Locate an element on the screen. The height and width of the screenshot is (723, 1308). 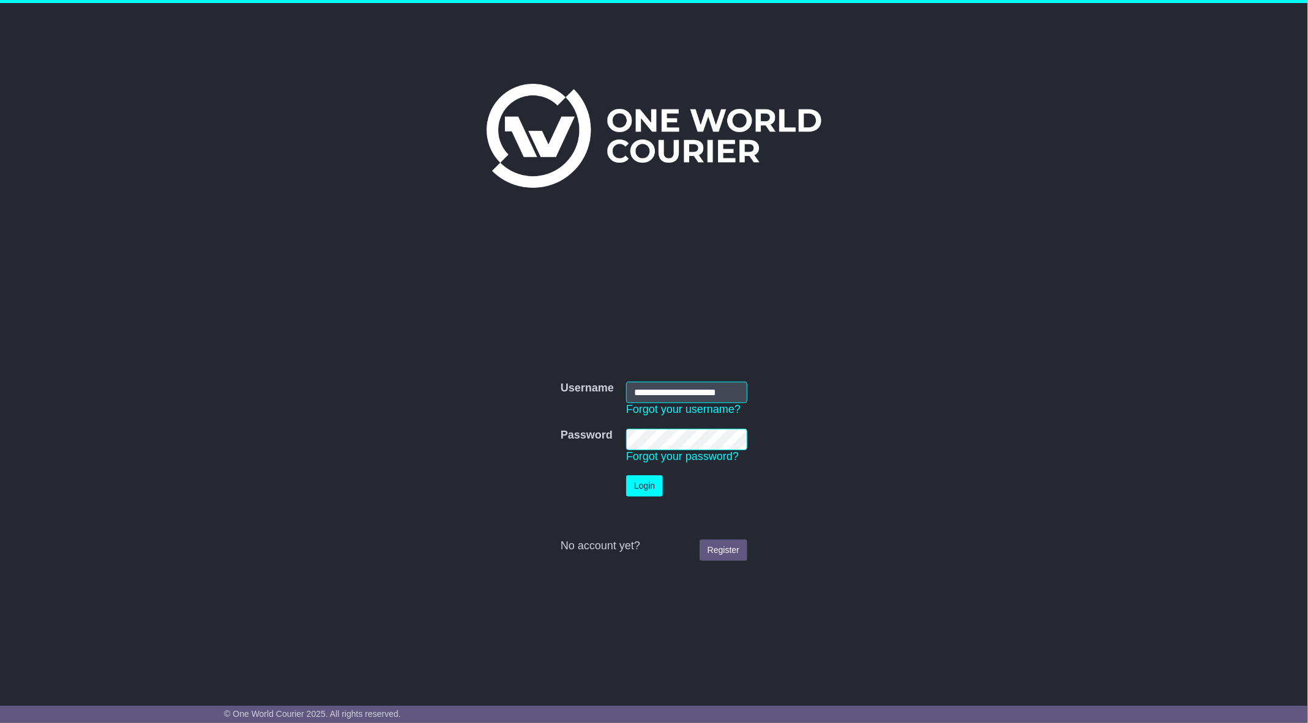
span: © One World Courier 2025. All rights reserved. is located at coordinates (312, 714).